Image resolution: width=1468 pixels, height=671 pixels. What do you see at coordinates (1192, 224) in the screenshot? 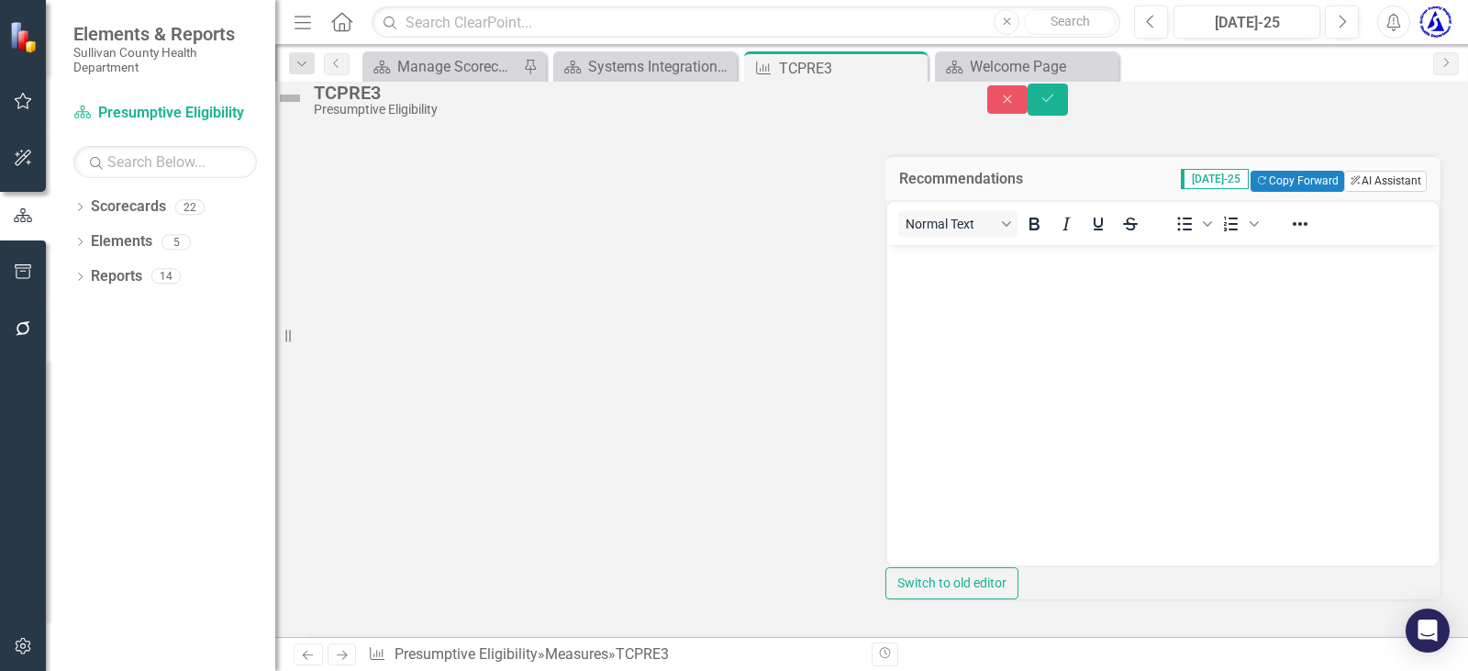
I see `div: Bullet list` at bounding box center [1192, 224].